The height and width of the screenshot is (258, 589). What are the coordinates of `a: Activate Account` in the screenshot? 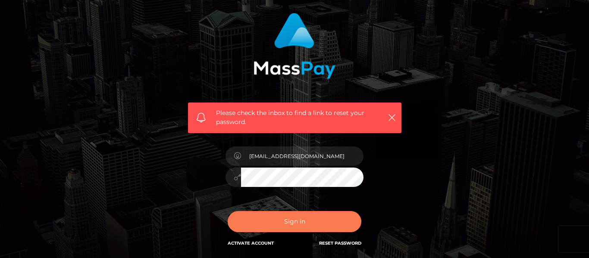 It's located at (250, 243).